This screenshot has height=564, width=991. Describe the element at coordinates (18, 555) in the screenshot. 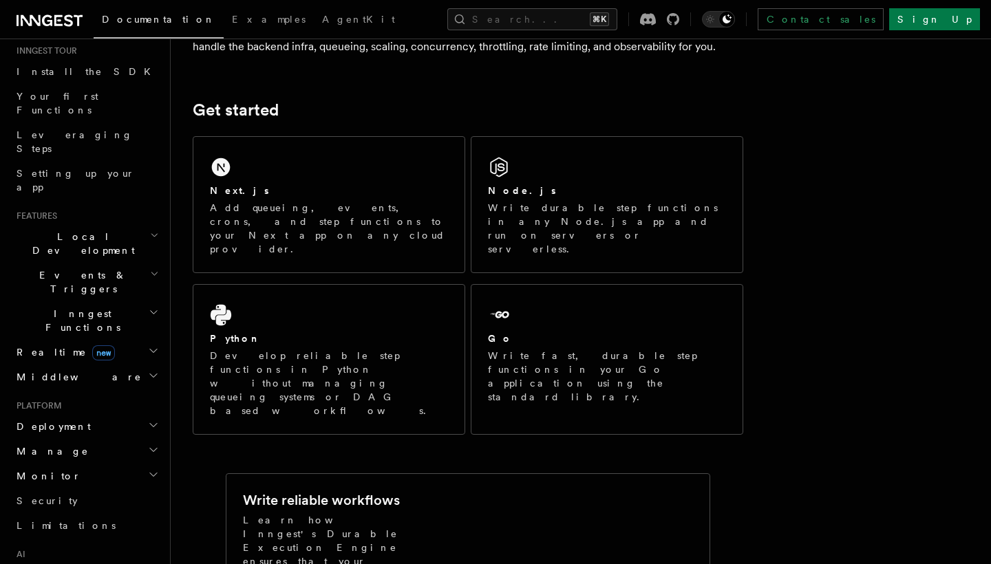

I see `span: AI` at that location.